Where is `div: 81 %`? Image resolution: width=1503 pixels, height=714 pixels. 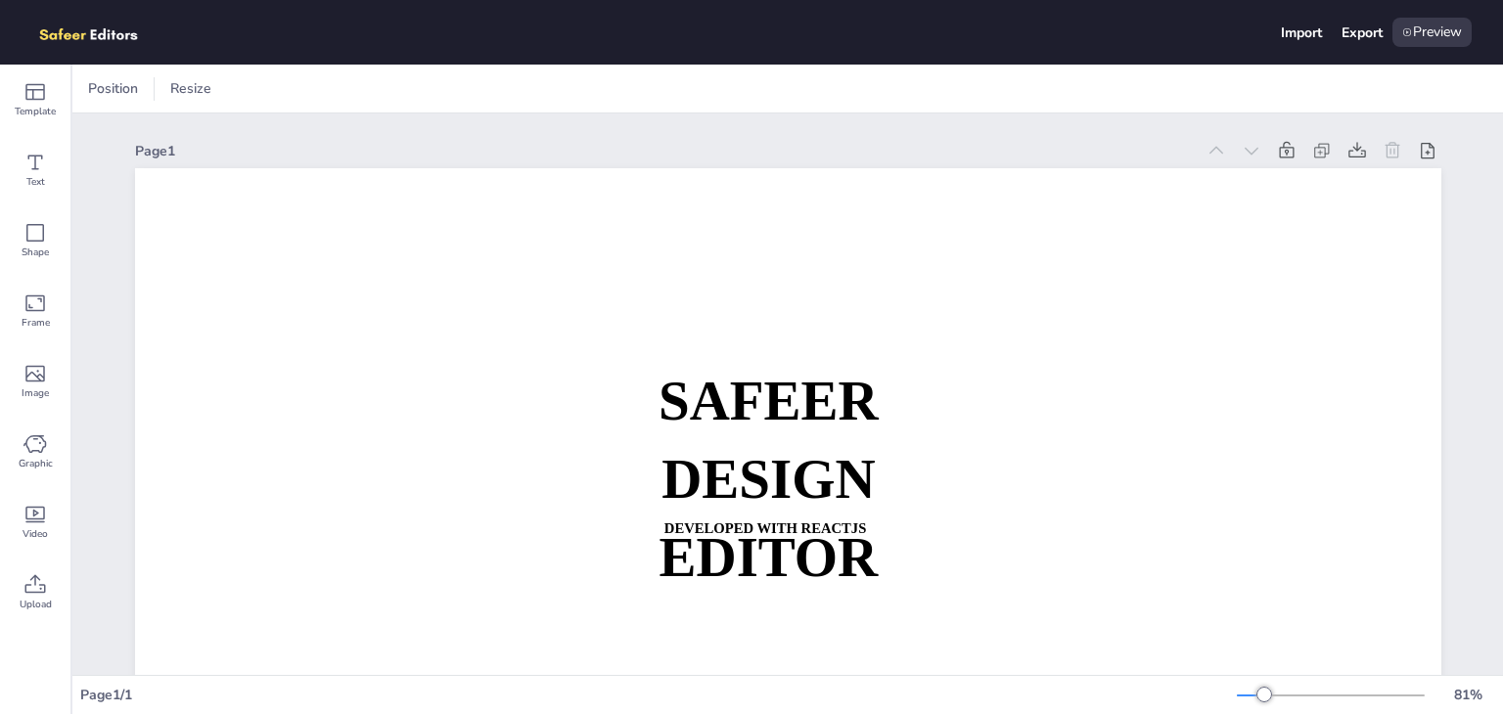
div: 81 % is located at coordinates (1468, 695).